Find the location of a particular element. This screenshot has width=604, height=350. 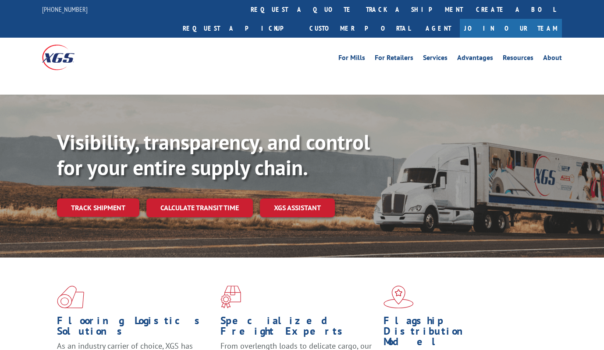

h1: Specialized Freight Experts is located at coordinates (299, 328).